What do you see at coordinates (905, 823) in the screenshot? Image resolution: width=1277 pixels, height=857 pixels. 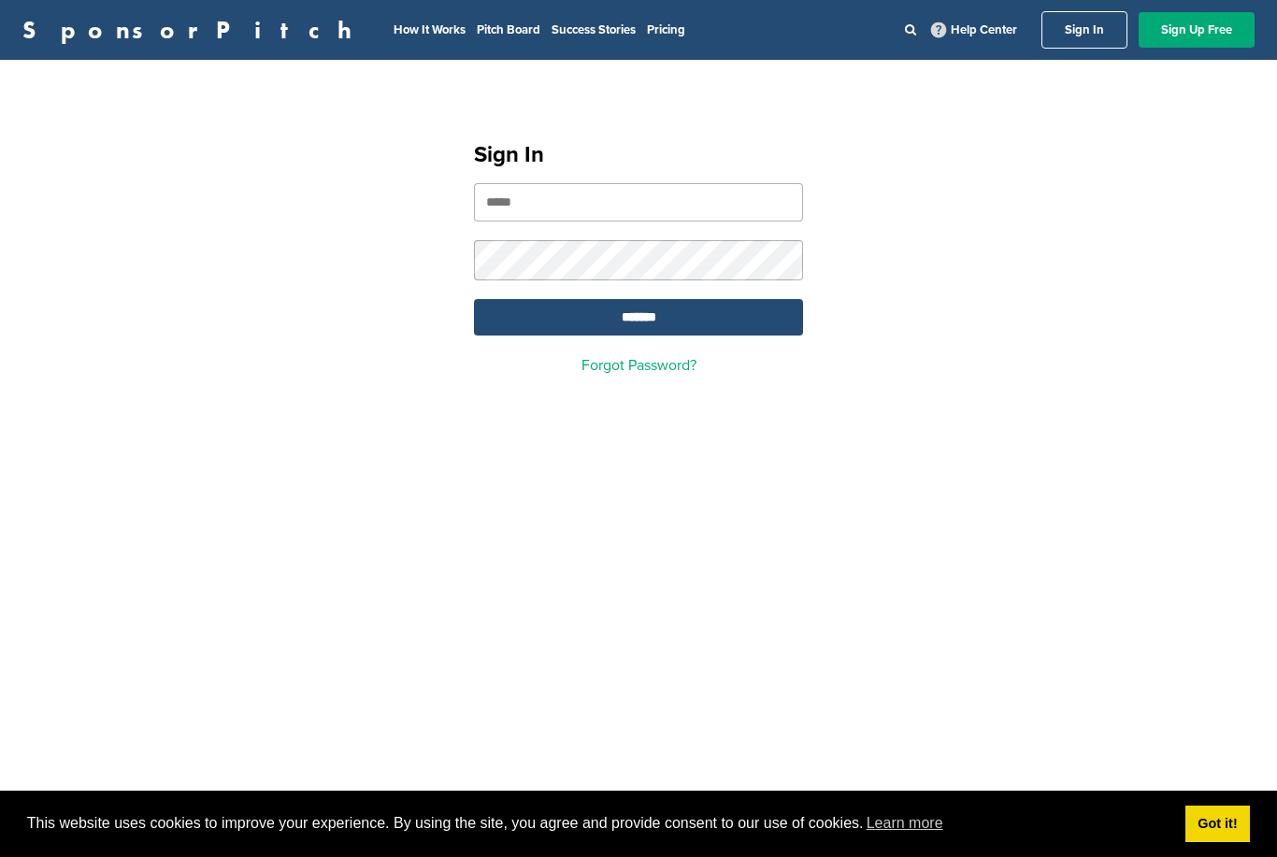 I see `a: learn more about cookies` at bounding box center [905, 823].